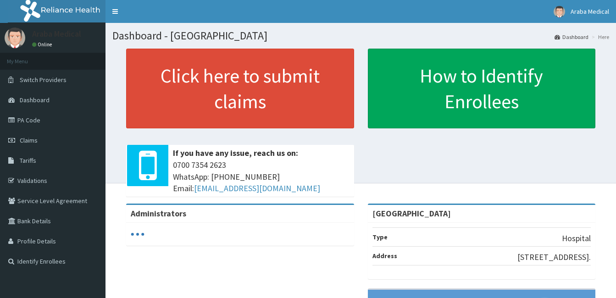 The width and height of the screenshot is (616, 298). Describe the element at coordinates (43, 44) in the screenshot. I see `a: Online` at that location.